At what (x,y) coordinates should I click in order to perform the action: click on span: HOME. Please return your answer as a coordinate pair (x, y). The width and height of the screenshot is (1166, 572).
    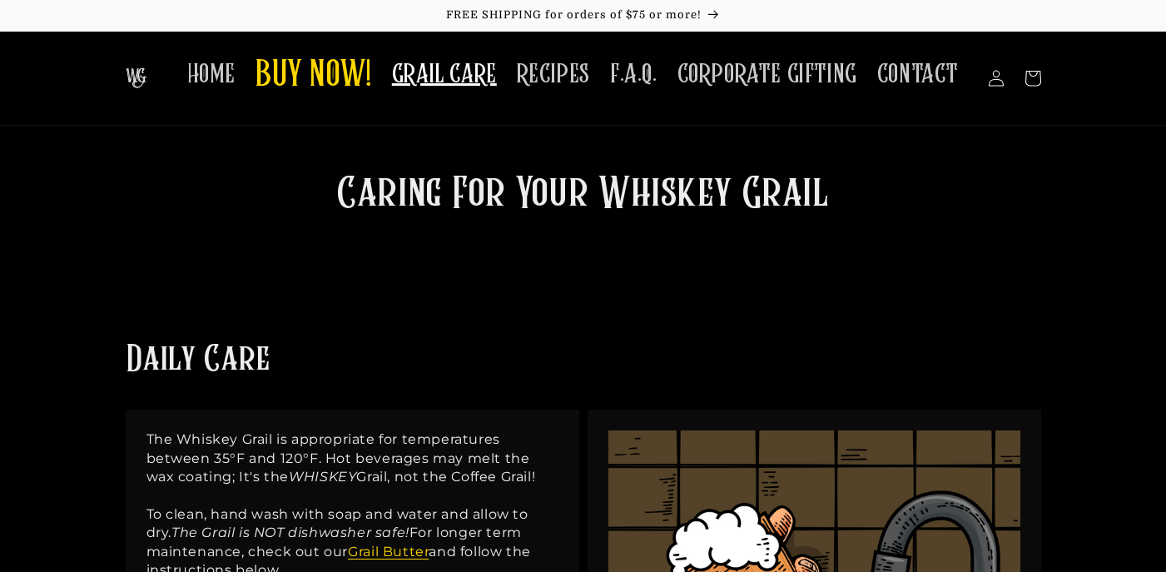
    Looking at the image, I should click on (211, 74).